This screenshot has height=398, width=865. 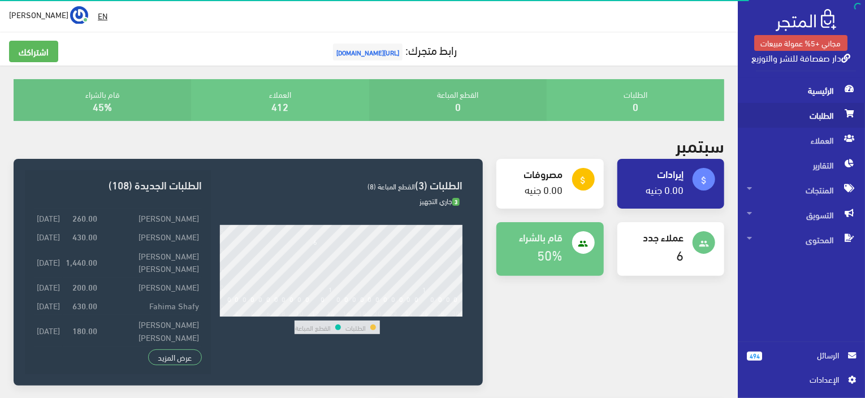 I want to click on strong: 180.00, so click(x=85, y=330).